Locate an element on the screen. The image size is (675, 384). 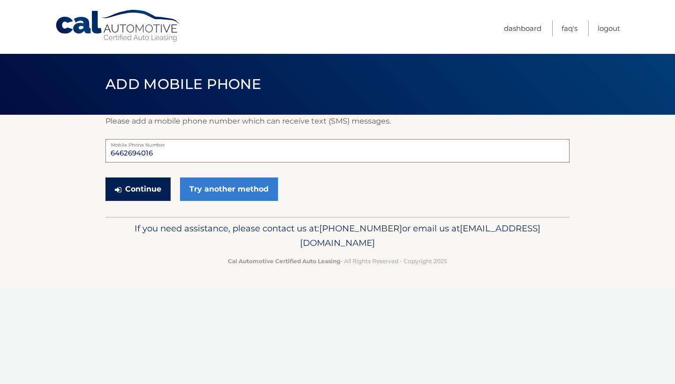
label: Mobile Phone Number is located at coordinates (338, 143).